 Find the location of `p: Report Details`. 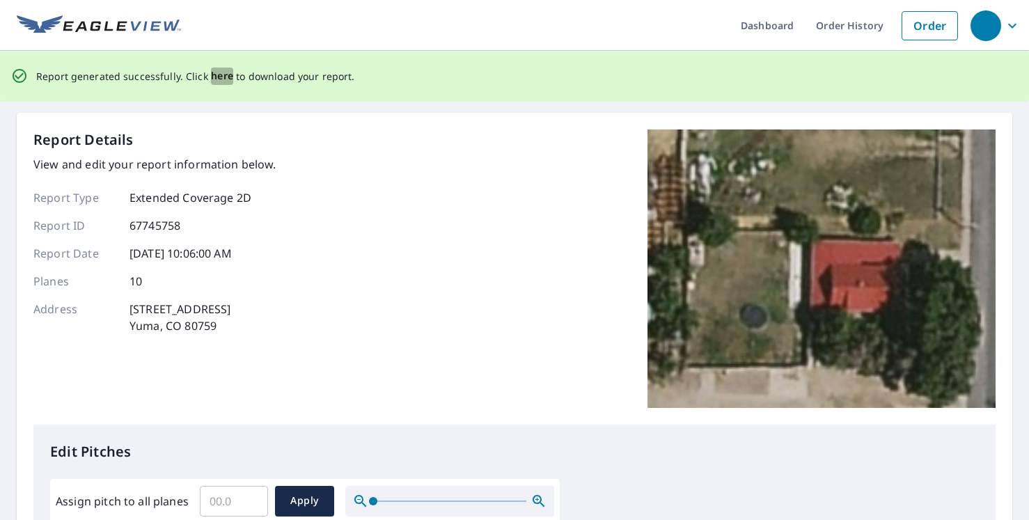

p: Report Details is located at coordinates (84, 140).